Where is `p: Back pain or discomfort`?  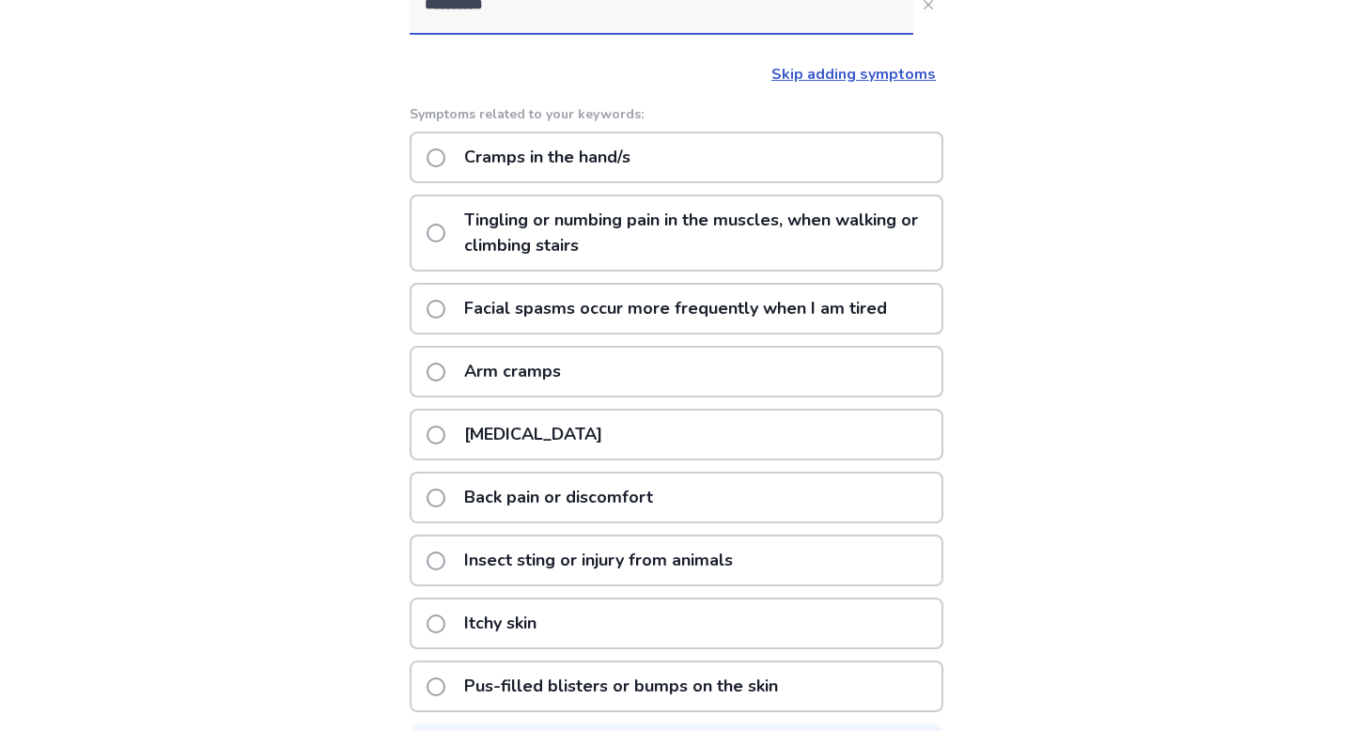
p: Back pain or discomfort is located at coordinates (558, 497).